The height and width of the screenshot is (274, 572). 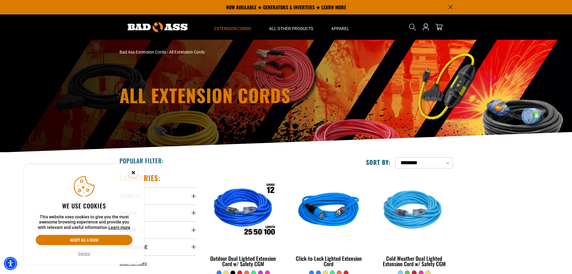 I want to click on aside: Cookie Consent, so click(x=84, y=214).